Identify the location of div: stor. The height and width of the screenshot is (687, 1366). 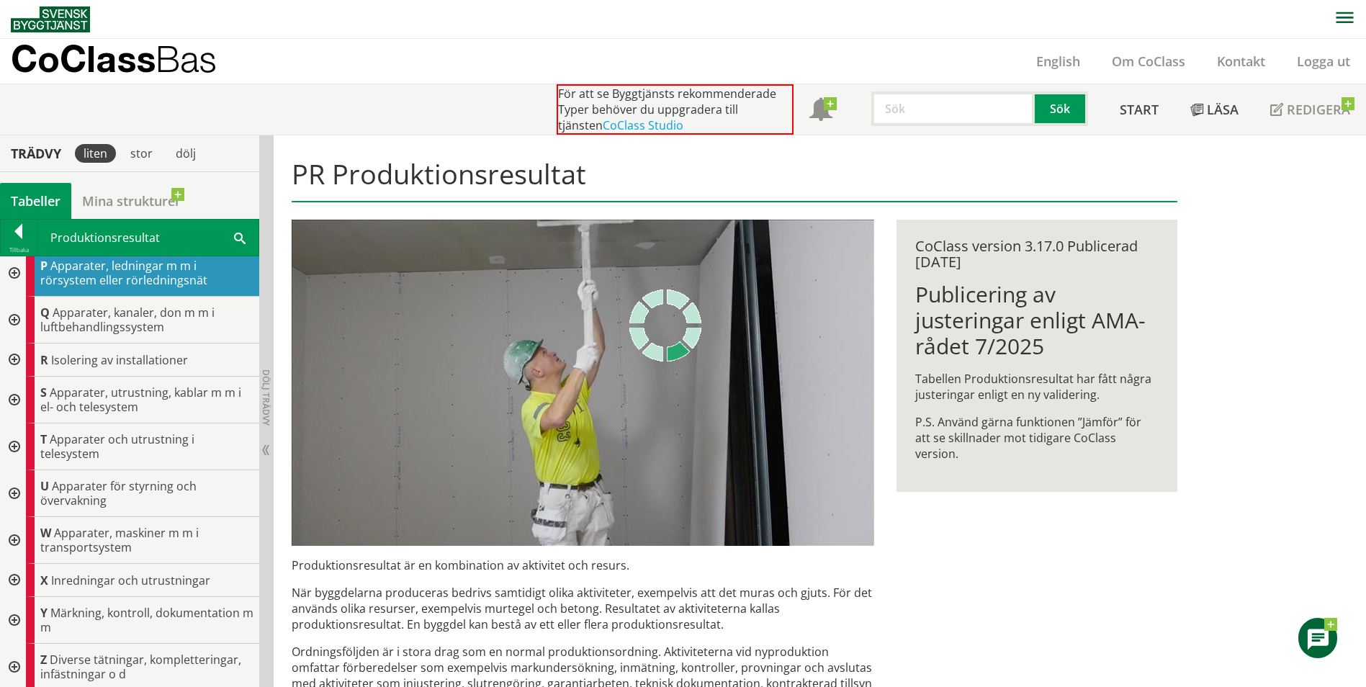
(141, 153).